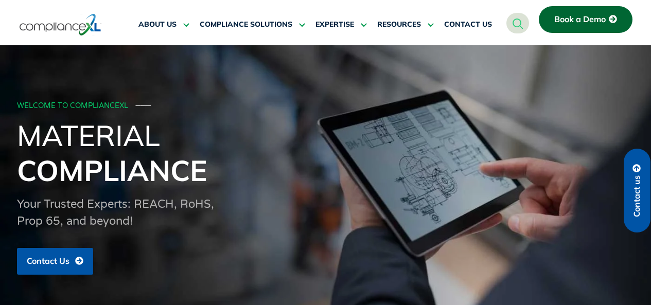 The height and width of the screenshot is (305, 651). Describe the element at coordinates (324, 106) in the screenshot. I see `div: WELCOME TO COMPLIANCEXL` at that location.